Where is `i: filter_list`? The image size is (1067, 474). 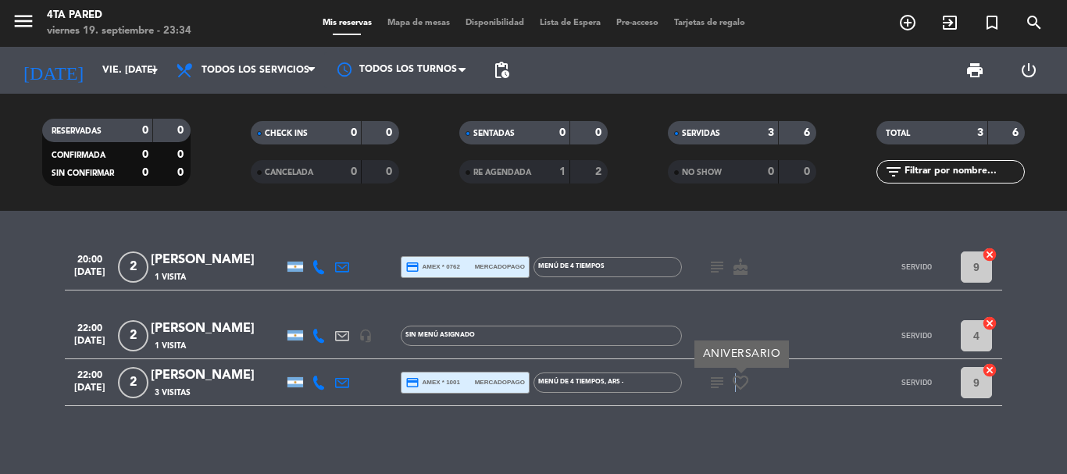 i: filter_list is located at coordinates (894, 172).